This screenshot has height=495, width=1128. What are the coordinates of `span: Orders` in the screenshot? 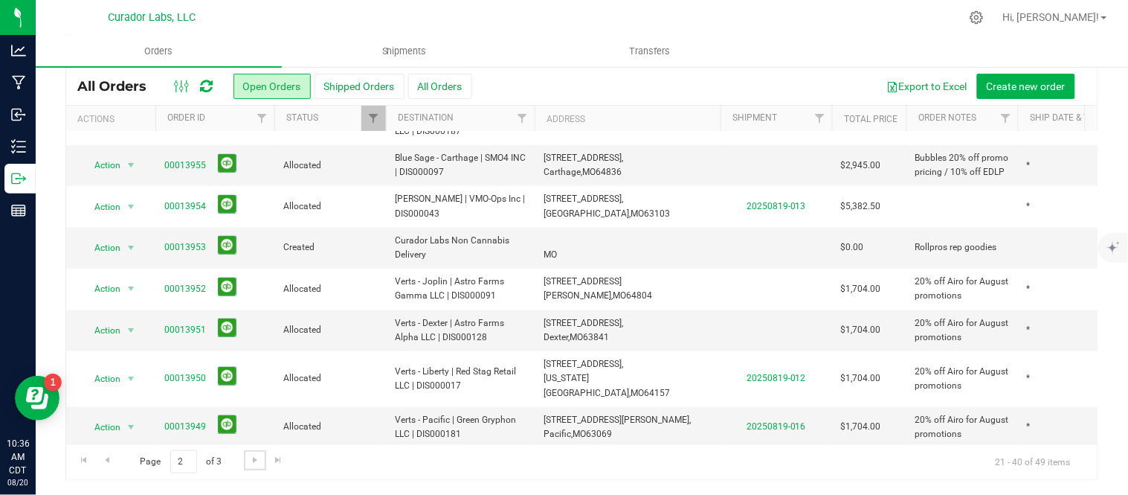 It's located at (158, 51).